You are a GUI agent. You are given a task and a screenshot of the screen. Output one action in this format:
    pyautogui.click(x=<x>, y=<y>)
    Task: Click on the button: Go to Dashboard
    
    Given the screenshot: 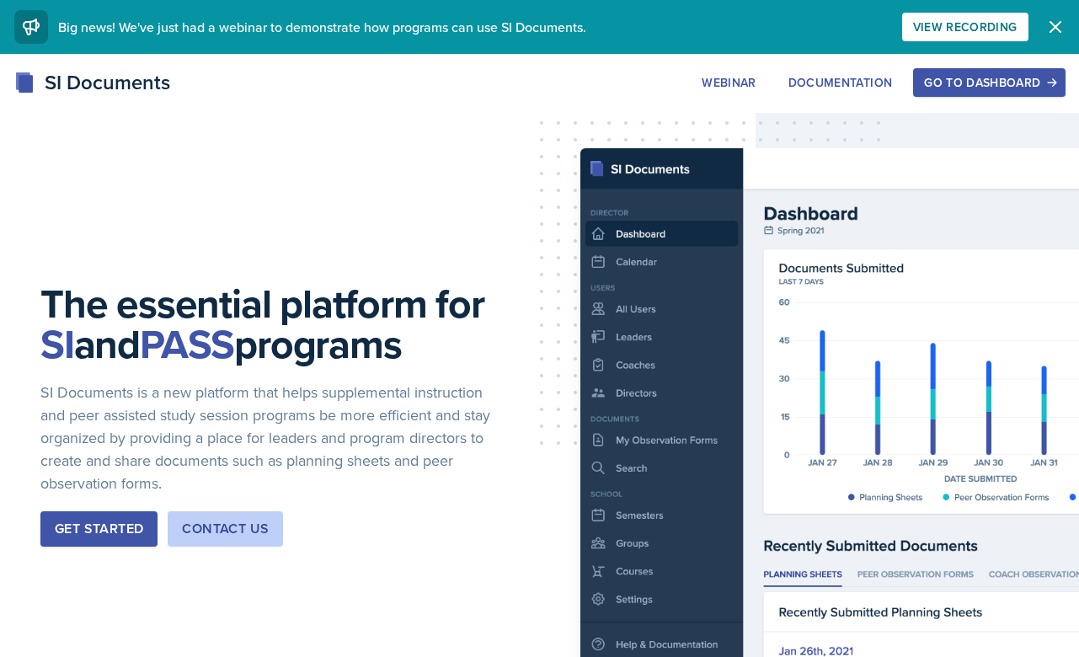 What is the action you would take?
    pyautogui.click(x=989, y=83)
    